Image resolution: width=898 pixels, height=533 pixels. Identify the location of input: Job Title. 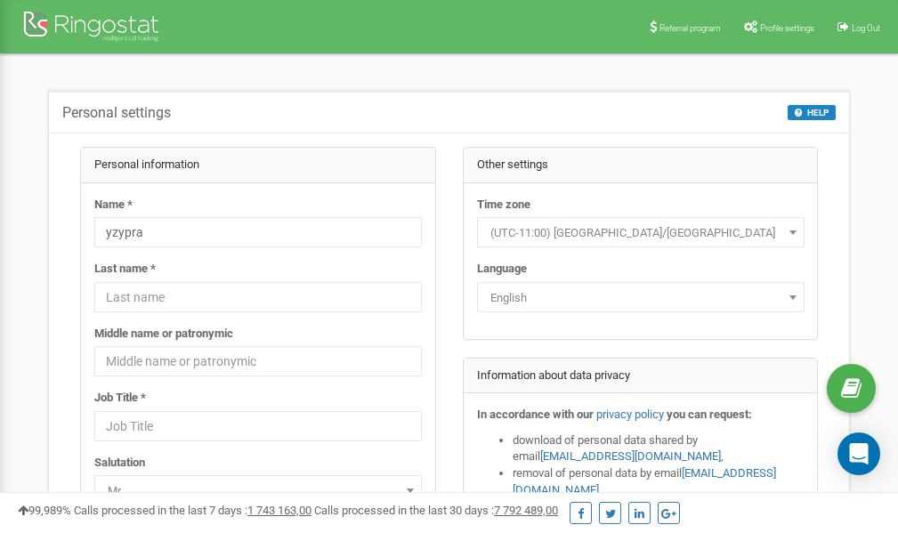
(258, 426).